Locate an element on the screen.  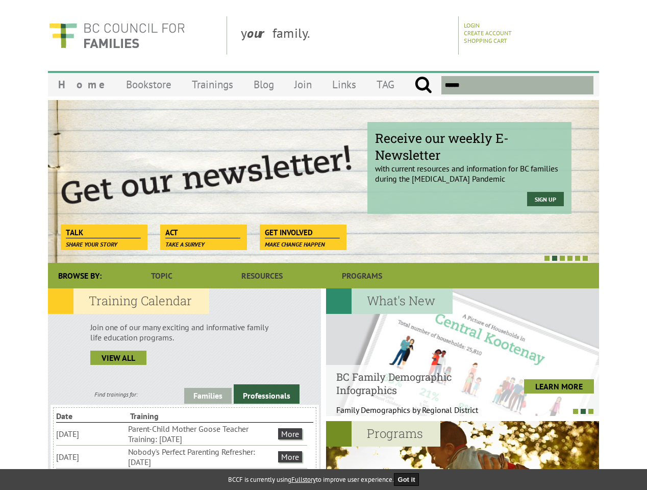
a: Shopping Cart is located at coordinates (485, 40).